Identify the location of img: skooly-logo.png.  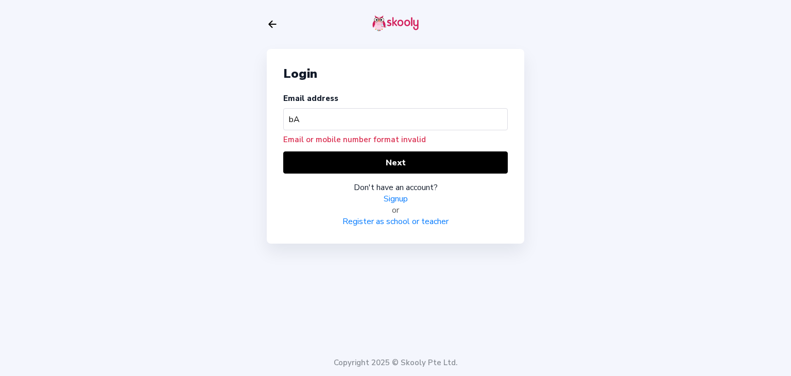
(395, 23).